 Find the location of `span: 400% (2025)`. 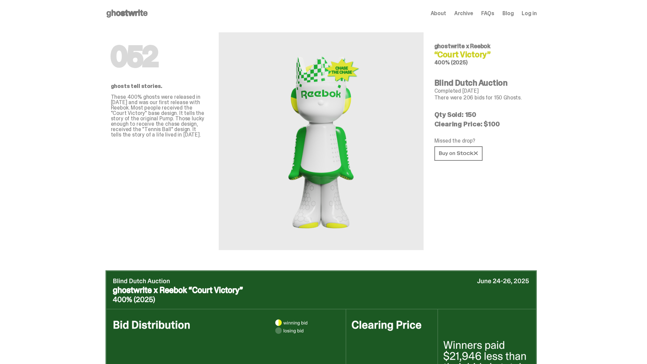

span: 400% (2025) is located at coordinates (451, 62).